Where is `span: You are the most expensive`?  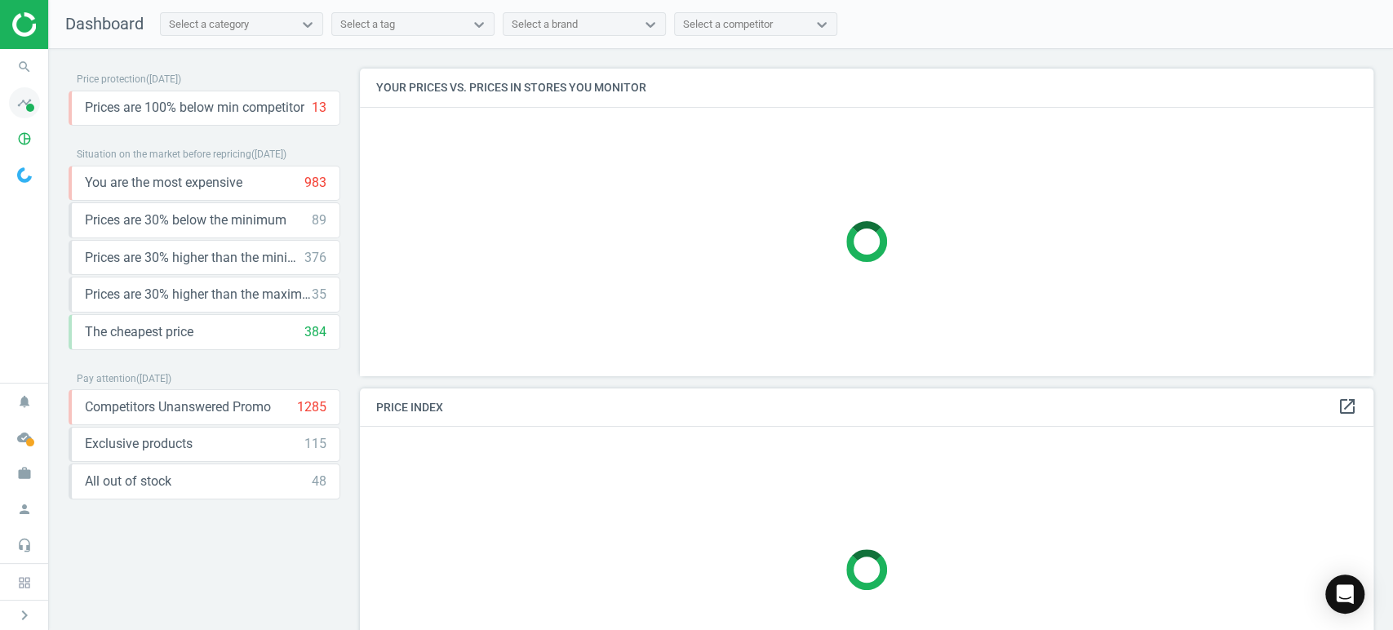
span: You are the most expensive is located at coordinates (163, 183).